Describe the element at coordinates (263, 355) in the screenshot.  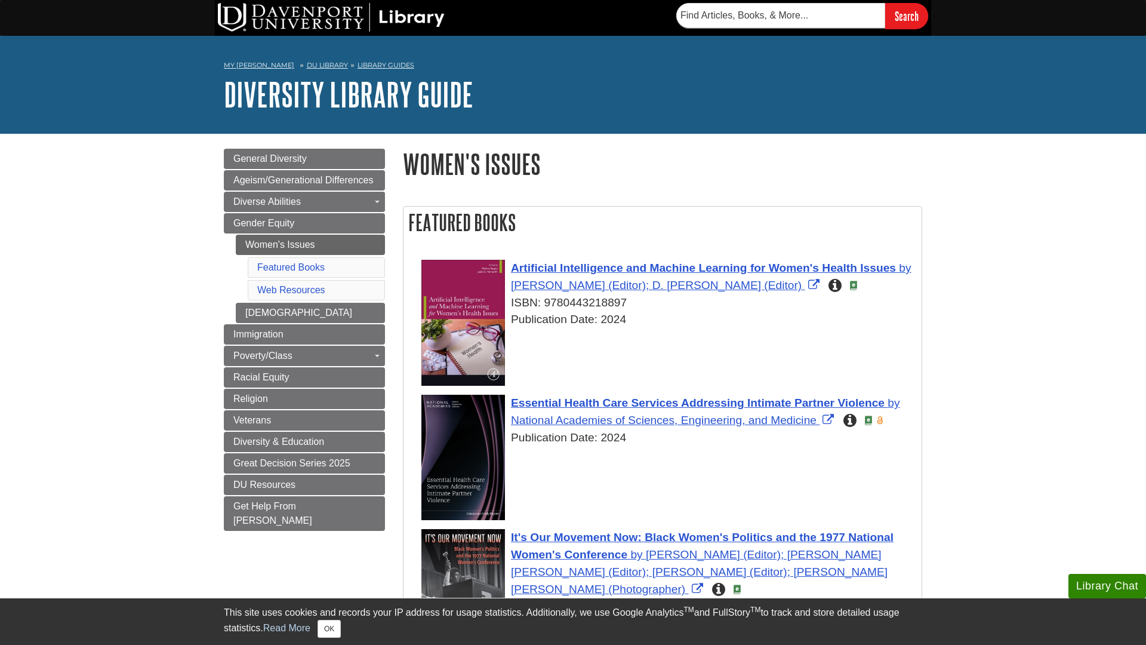
I see `span: Poverty/Class` at that location.